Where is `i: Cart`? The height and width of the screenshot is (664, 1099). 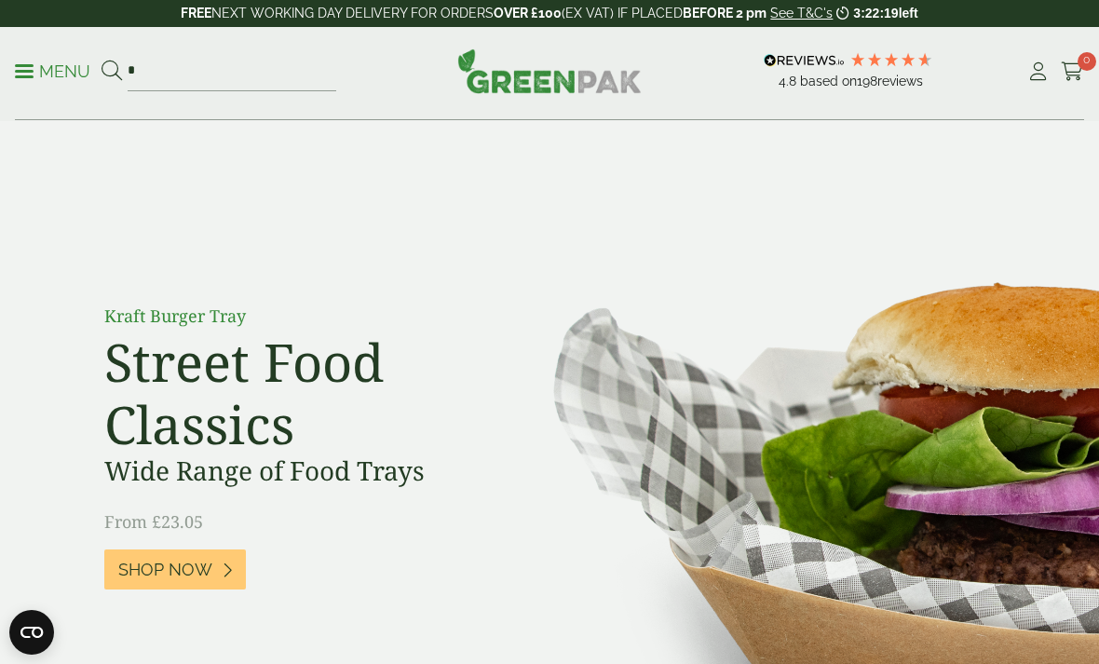
i: Cart is located at coordinates (1072, 72).